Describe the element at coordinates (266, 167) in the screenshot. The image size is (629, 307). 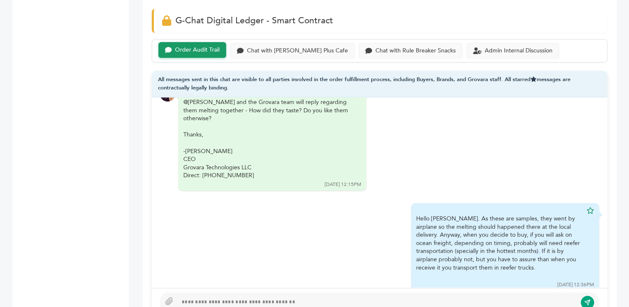
I see `div: Grovara Technologies LLC` at that location.